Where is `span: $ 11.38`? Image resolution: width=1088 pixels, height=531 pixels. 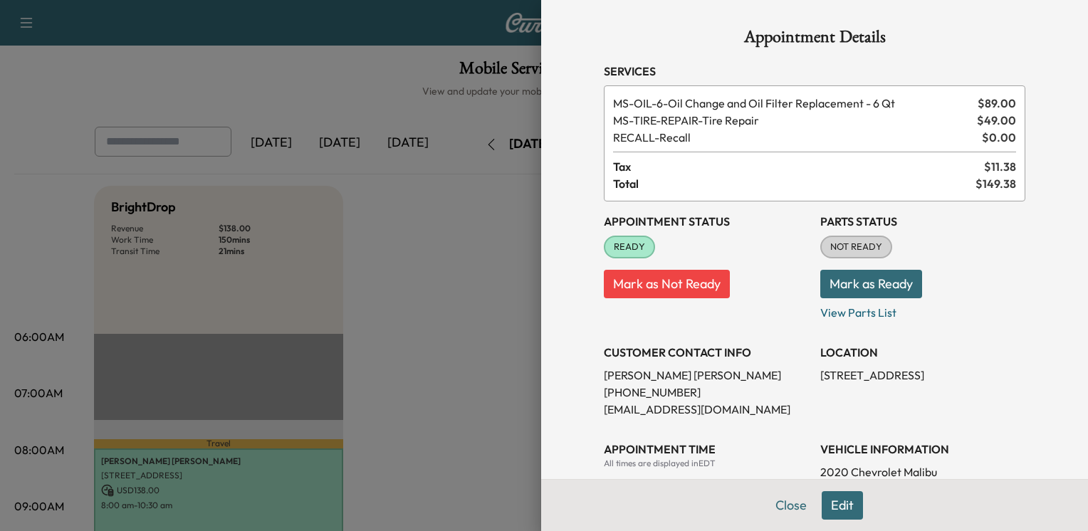
span: $ 11.38 is located at coordinates (1000, 167).